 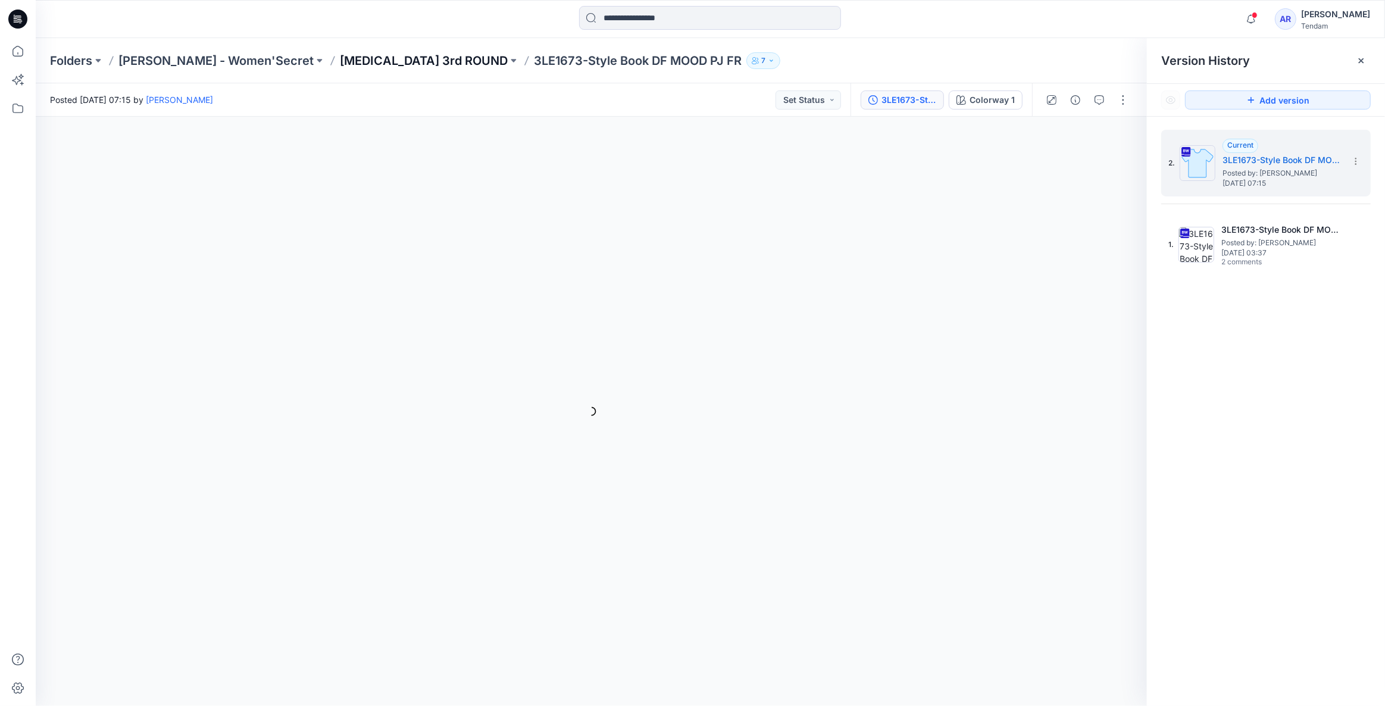 I want to click on button: Colorway 1, so click(x=985, y=100).